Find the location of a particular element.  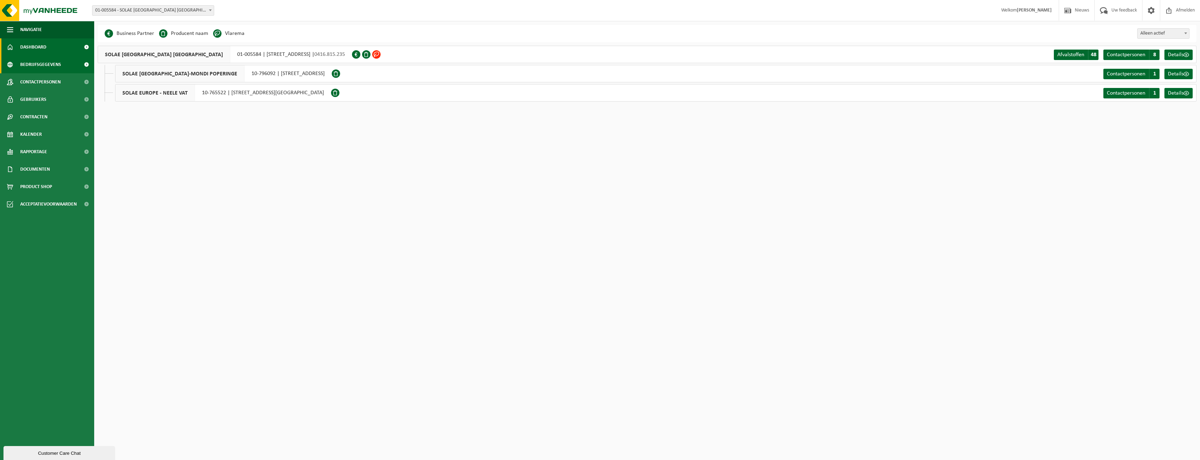

a: Contactpersonen 8 is located at coordinates (1131, 55).